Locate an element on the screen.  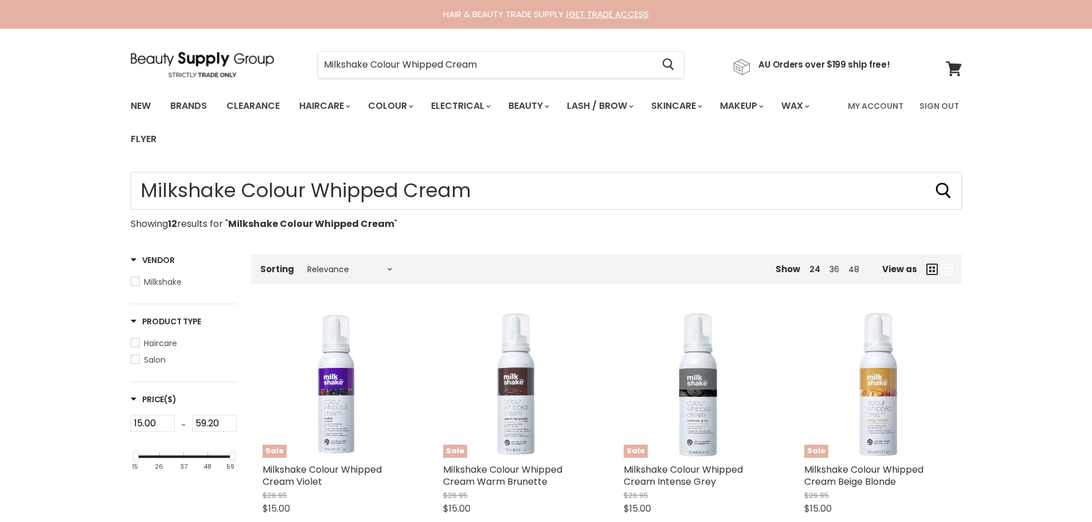
a: Beauty is located at coordinates (528, 106).